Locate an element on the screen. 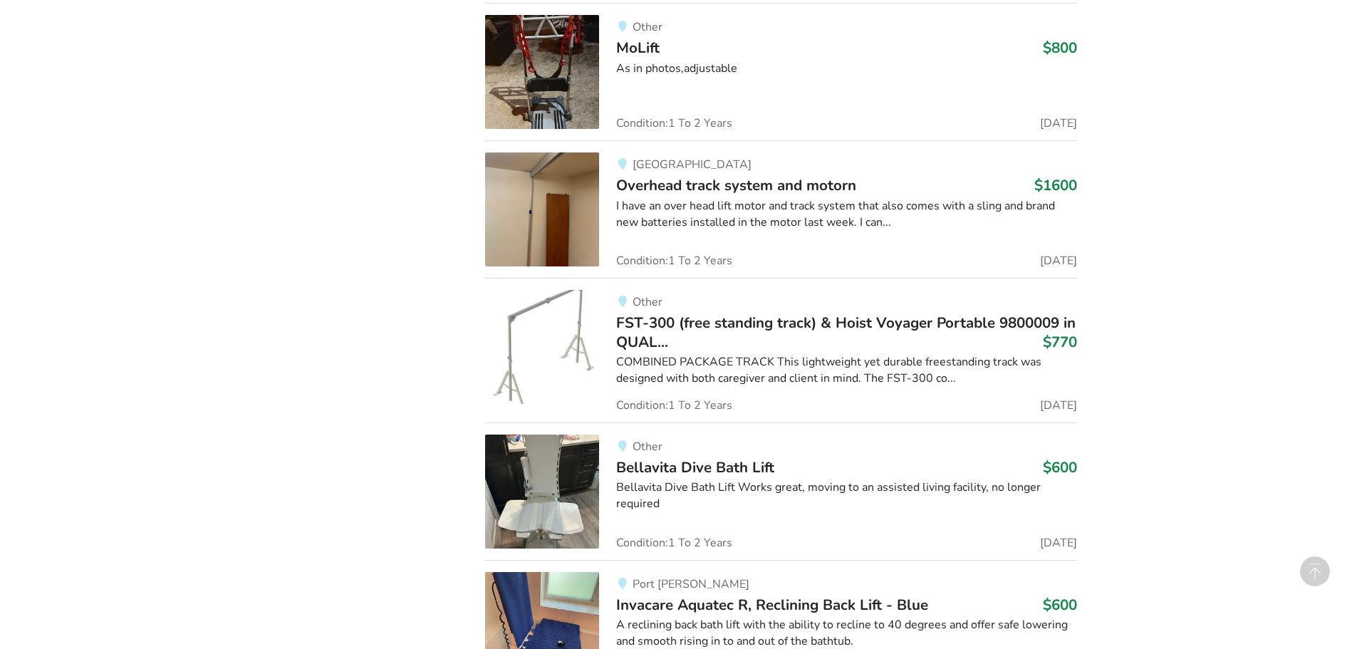 This screenshot has width=1357, height=649. img: bathroom safety-bellavita dive bath lift is located at coordinates (542, 492).